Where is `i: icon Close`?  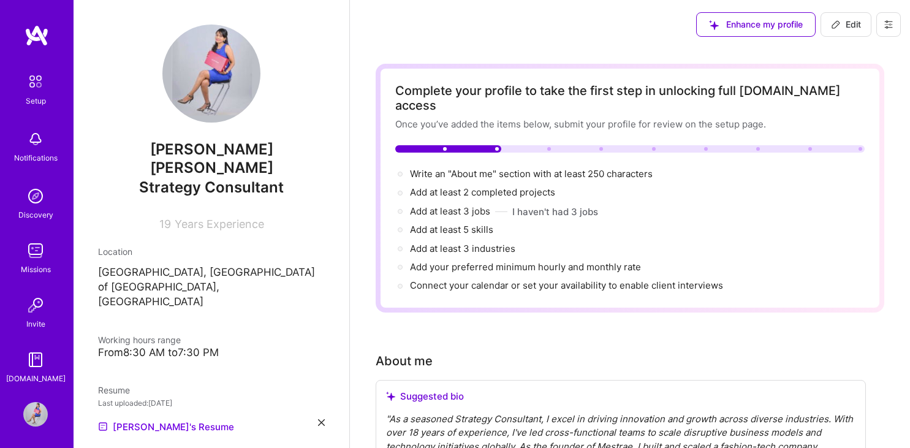 i: icon Close is located at coordinates (321, 422).